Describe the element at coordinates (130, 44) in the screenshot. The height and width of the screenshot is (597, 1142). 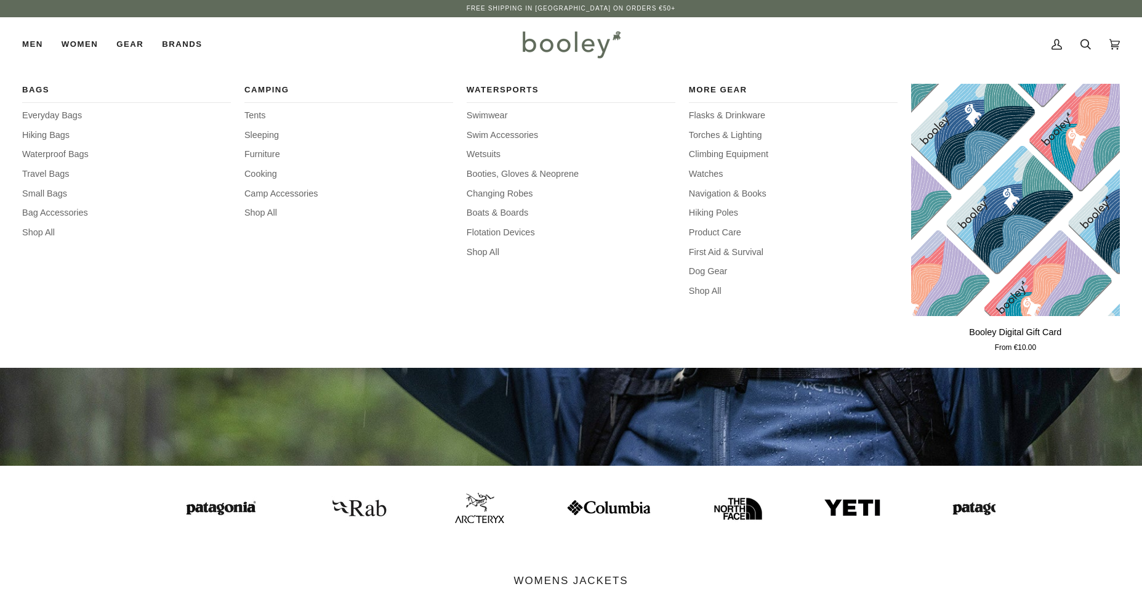
I see `a: Gear` at that location.